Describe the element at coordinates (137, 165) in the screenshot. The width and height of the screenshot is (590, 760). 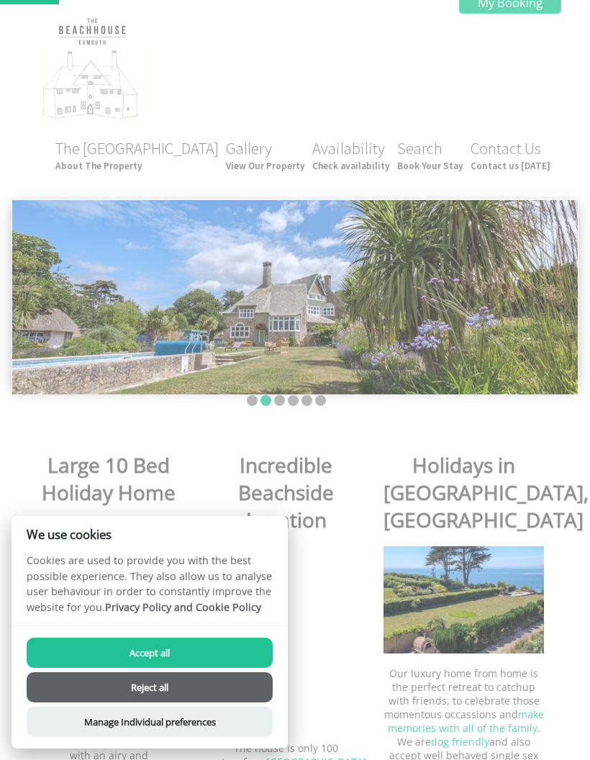
I see `small: About The Property` at that location.